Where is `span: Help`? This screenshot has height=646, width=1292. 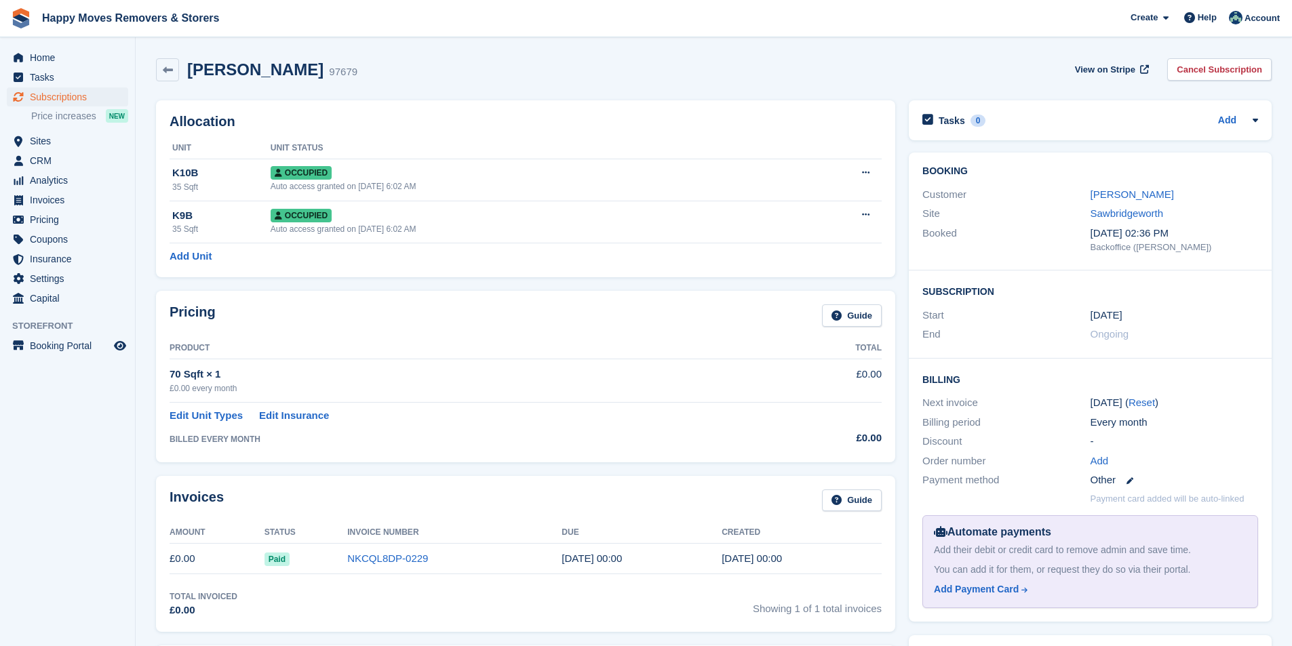 span: Help is located at coordinates (1207, 18).